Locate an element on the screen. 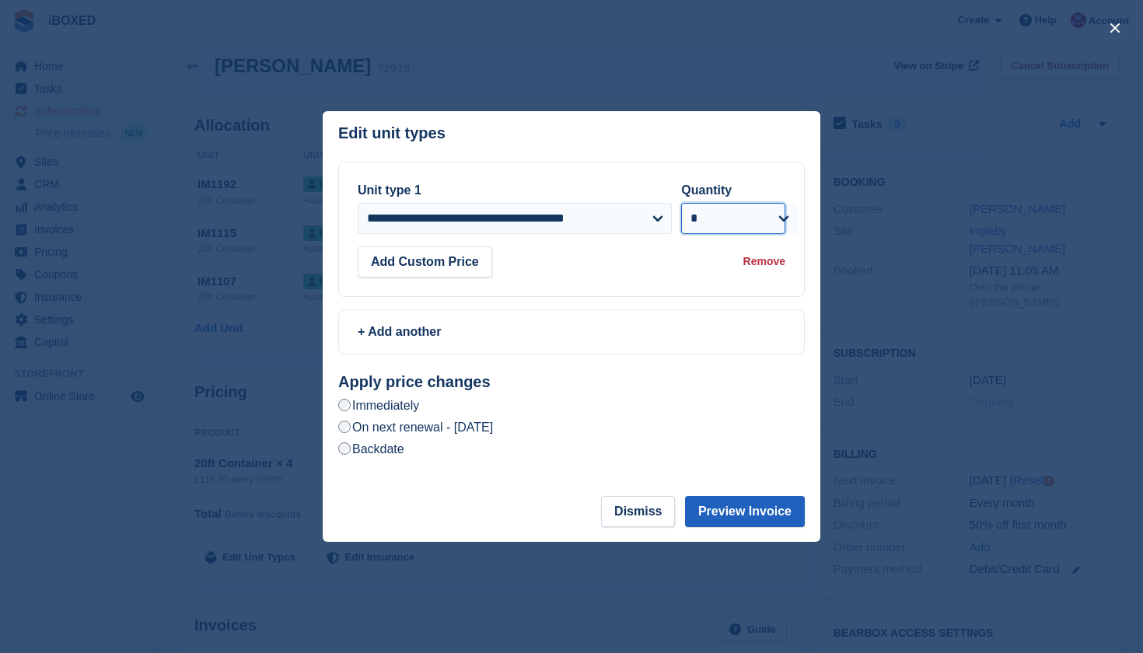 The height and width of the screenshot is (653, 1143). button: Preview Invoice is located at coordinates (745, 512).